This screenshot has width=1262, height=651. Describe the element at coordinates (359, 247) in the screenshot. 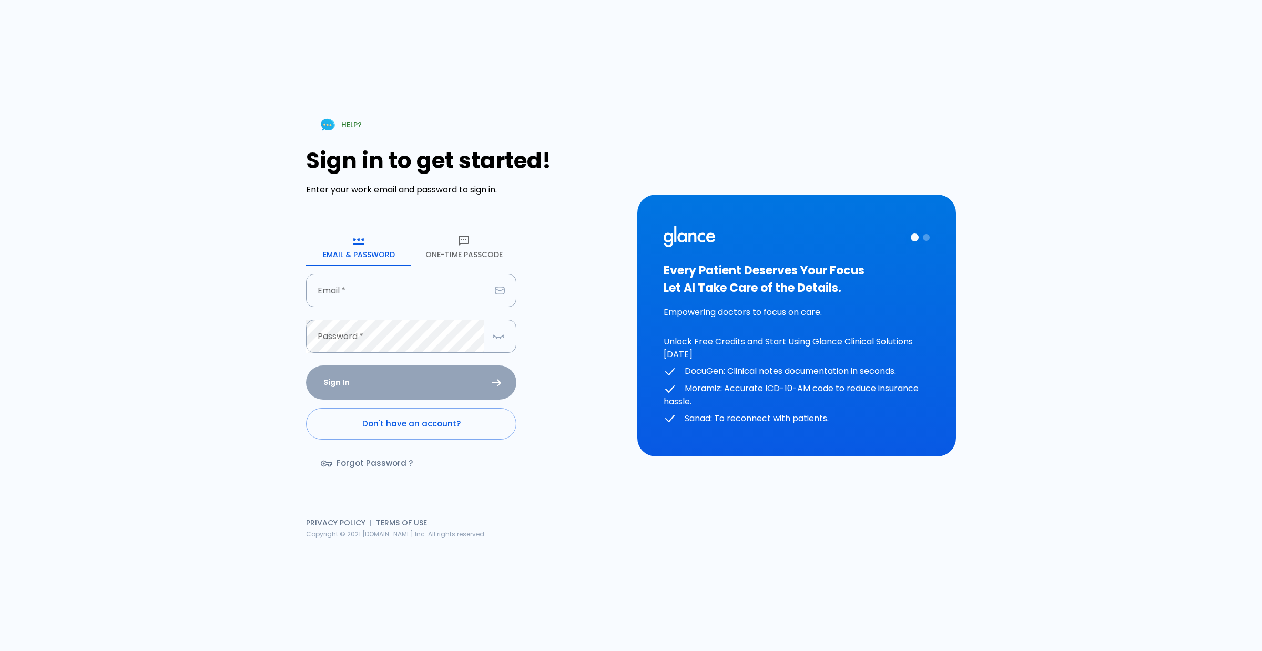

I see `button: Email & Password` at that location.